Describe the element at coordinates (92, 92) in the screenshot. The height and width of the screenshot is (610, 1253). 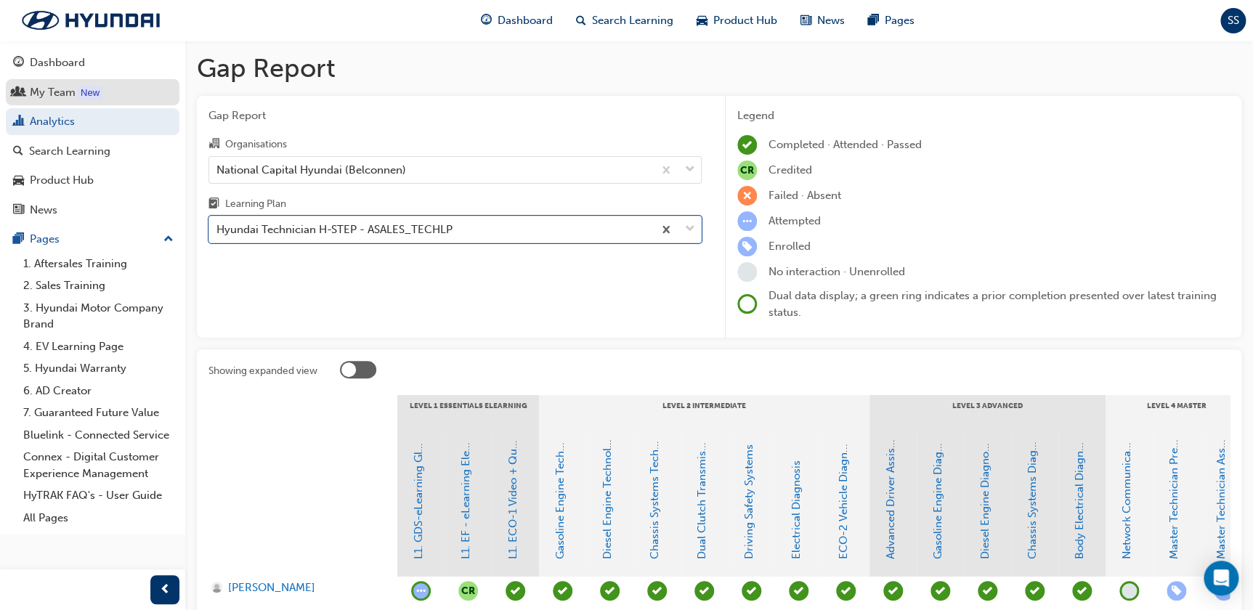
I see `a: My Team` at that location.